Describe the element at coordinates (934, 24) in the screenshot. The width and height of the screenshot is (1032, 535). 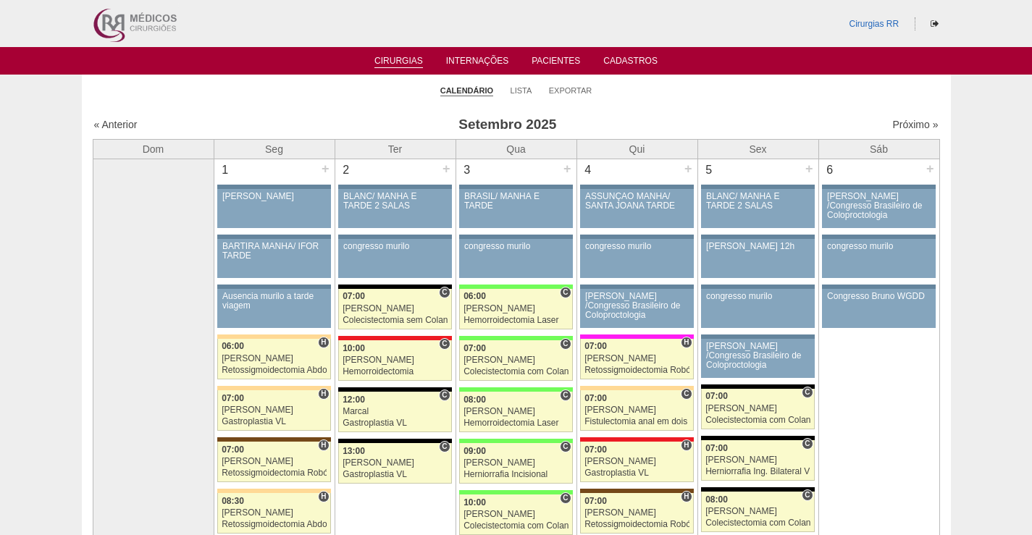
I see `i: Sair` at that location.